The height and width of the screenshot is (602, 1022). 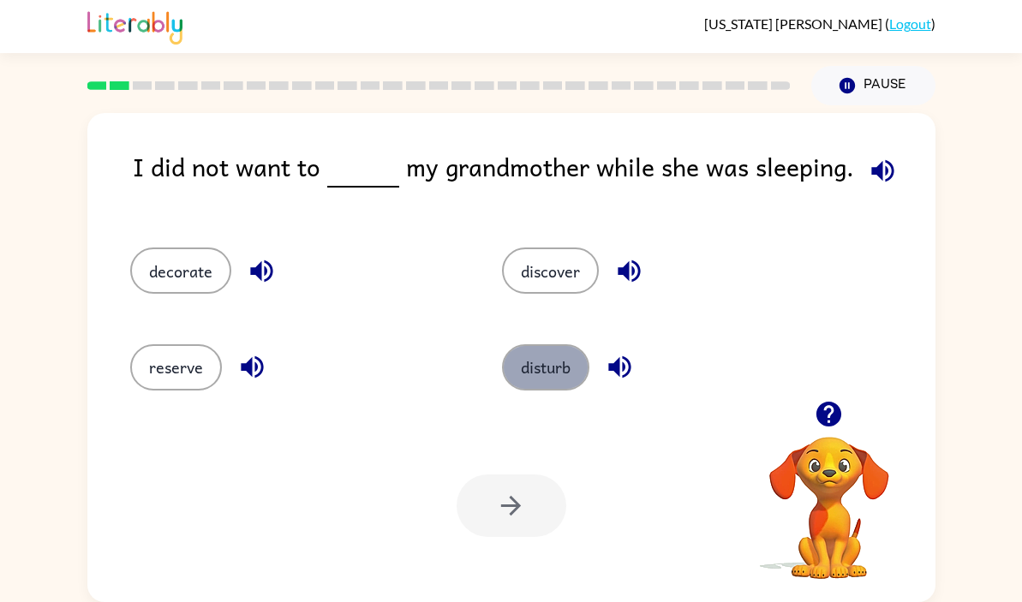 What do you see at coordinates (546, 368) in the screenshot?
I see `button: disturb` at bounding box center [546, 368].